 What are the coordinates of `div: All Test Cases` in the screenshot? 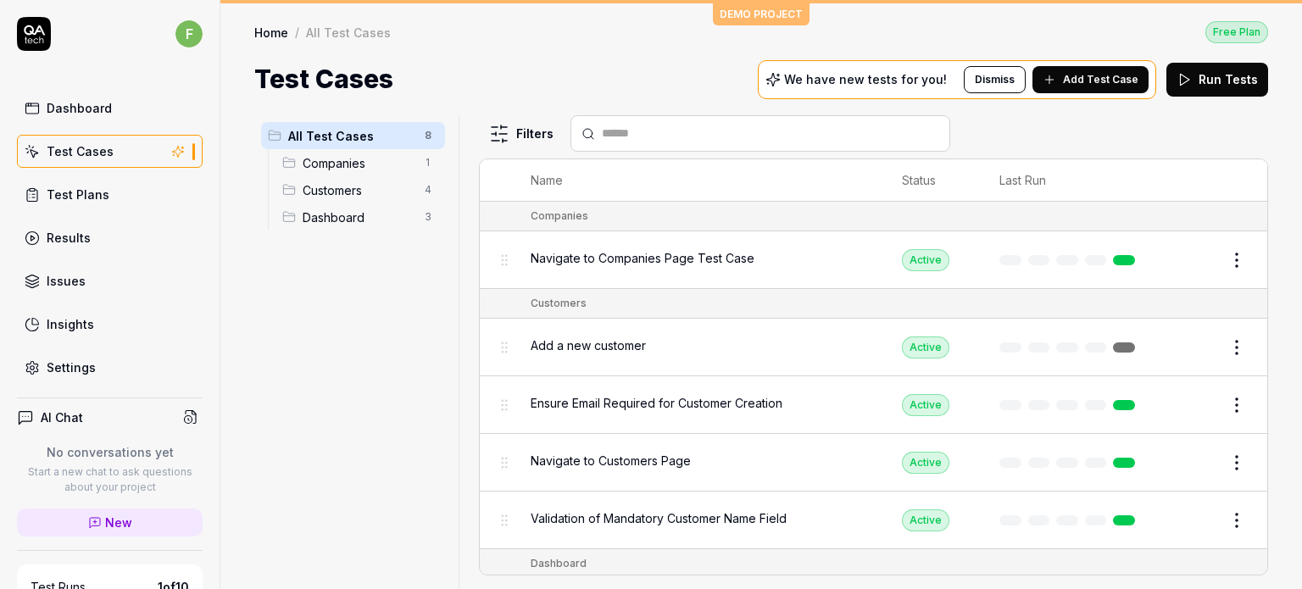 It's located at (348, 32).